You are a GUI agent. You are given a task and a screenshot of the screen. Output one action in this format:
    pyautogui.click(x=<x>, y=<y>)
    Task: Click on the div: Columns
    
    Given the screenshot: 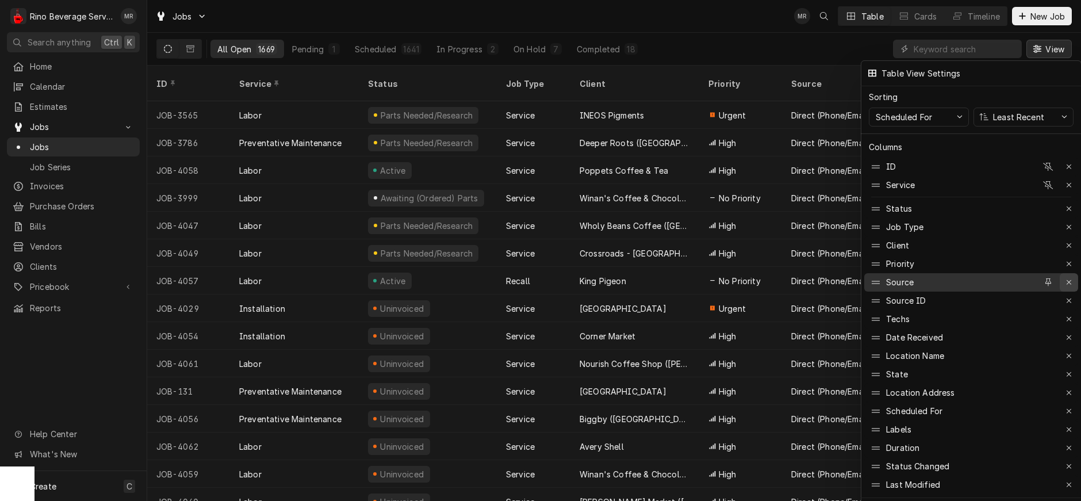 What is the action you would take?
    pyautogui.click(x=886, y=147)
    